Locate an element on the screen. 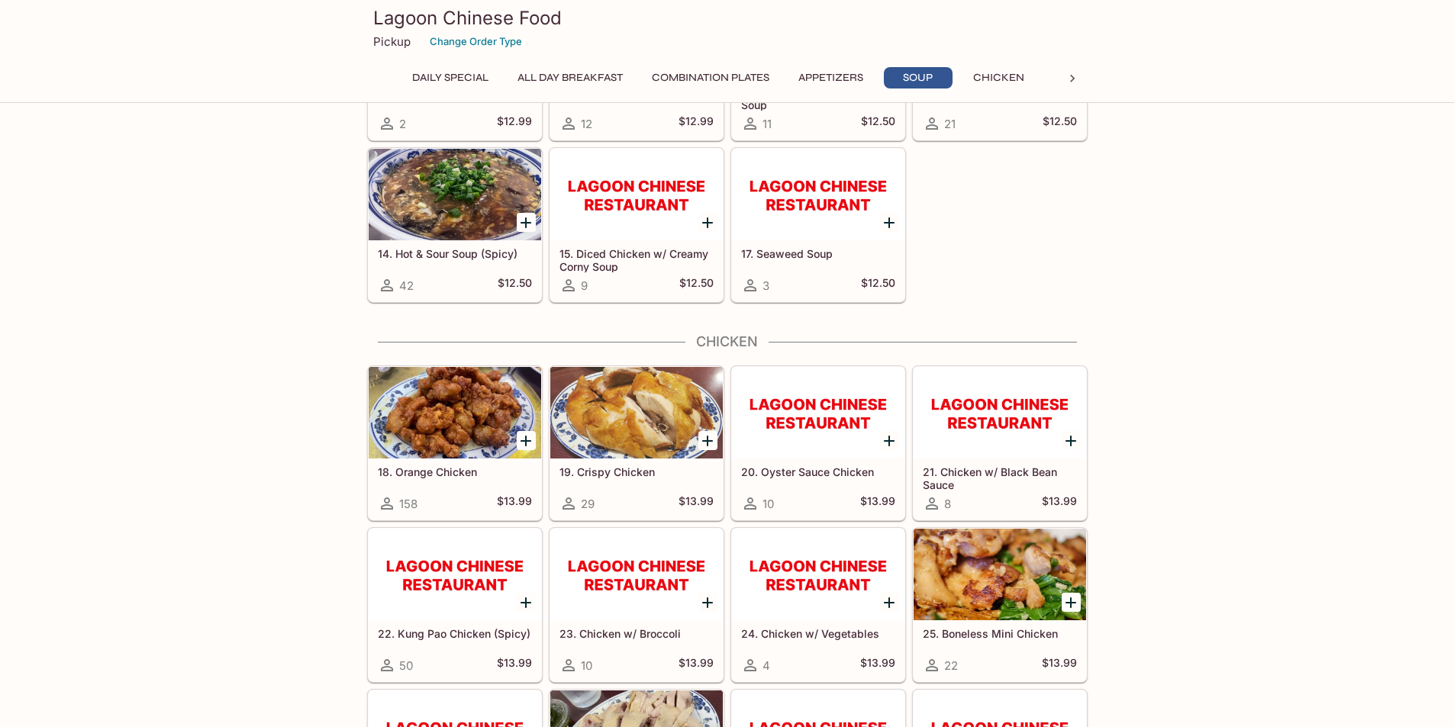 The image size is (1454, 727). a: 14. Hot & Sour Soup (Spicy)42$12.50 is located at coordinates (455, 225).